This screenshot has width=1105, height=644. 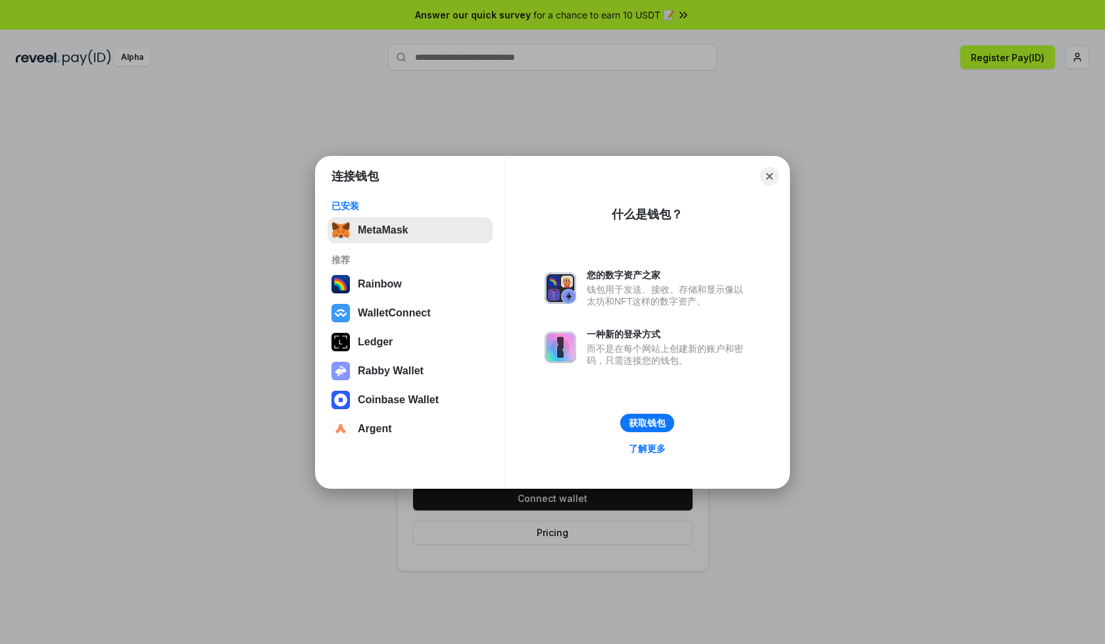 What do you see at coordinates (647, 423) in the screenshot?
I see `button: 获取钱包` at bounding box center [647, 423].